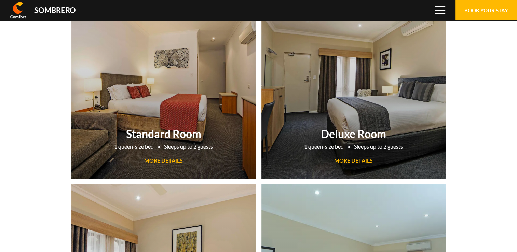  What do you see at coordinates (440, 10) in the screenshot?
I see `span: Menu` at bounding box center [440, 10].